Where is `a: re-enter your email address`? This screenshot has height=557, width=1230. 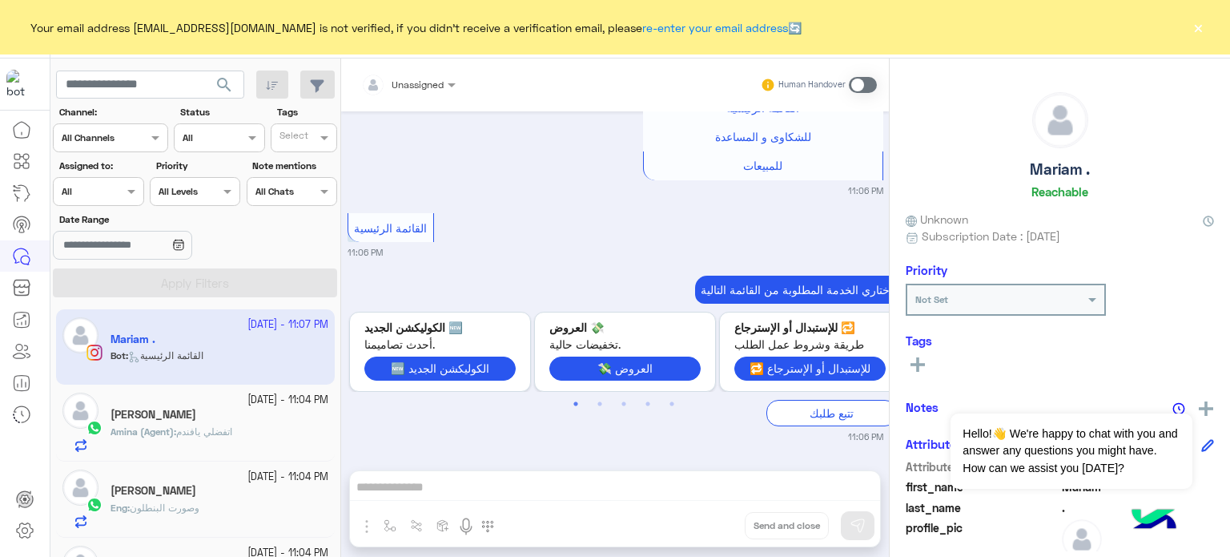 a: re-enter your email address is located at coordinates (715, 27).